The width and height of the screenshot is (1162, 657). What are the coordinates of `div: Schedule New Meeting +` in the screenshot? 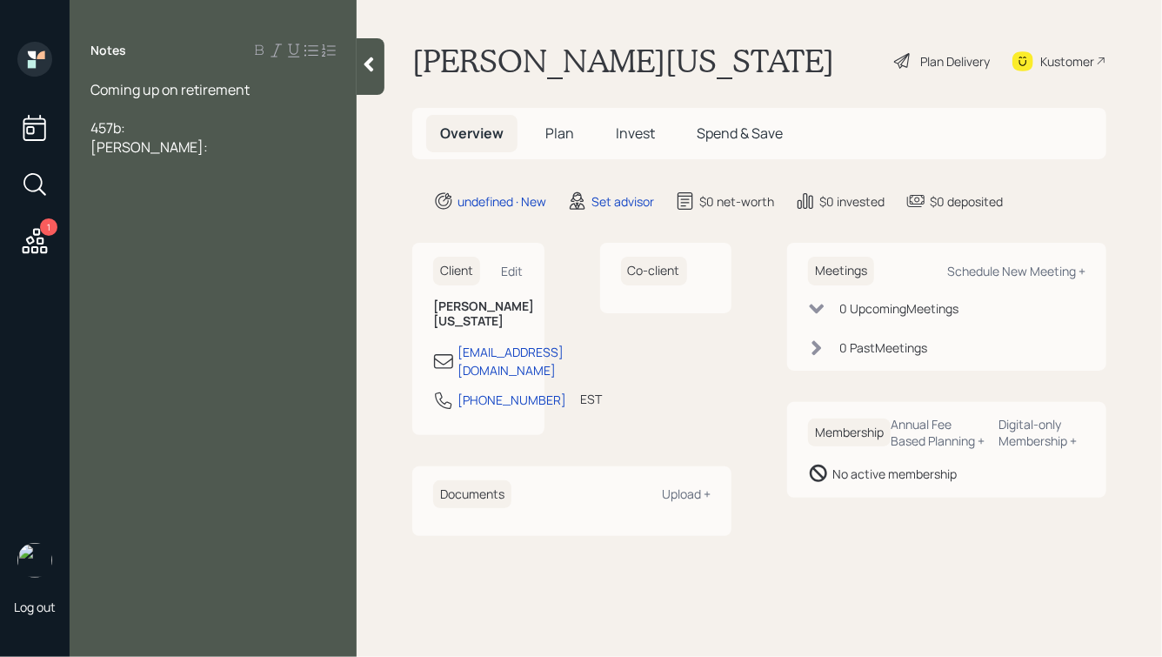 It's located at (1016, 270).